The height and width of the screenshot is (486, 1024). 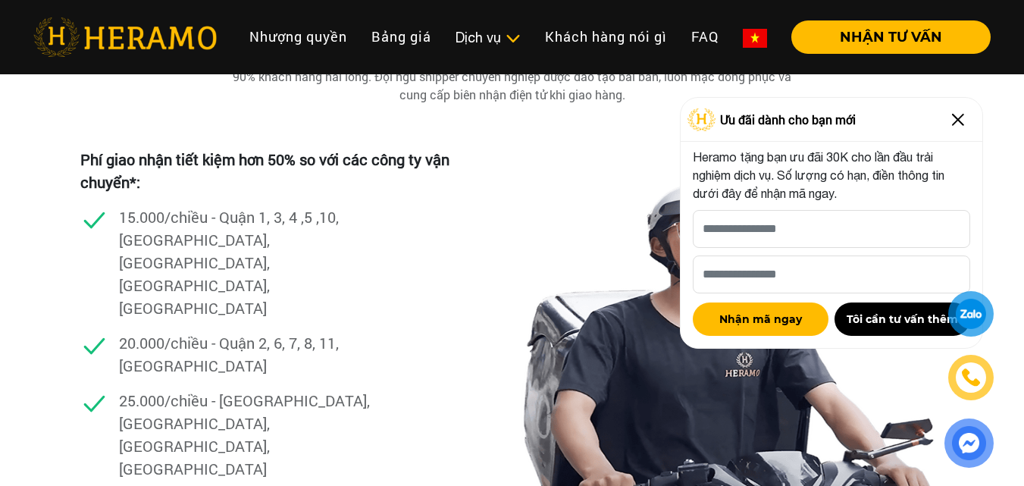 What do you see at coordinates (971, 377) in the screenshot?
I see `a: phone-icon` at bounding box center [971, 377].